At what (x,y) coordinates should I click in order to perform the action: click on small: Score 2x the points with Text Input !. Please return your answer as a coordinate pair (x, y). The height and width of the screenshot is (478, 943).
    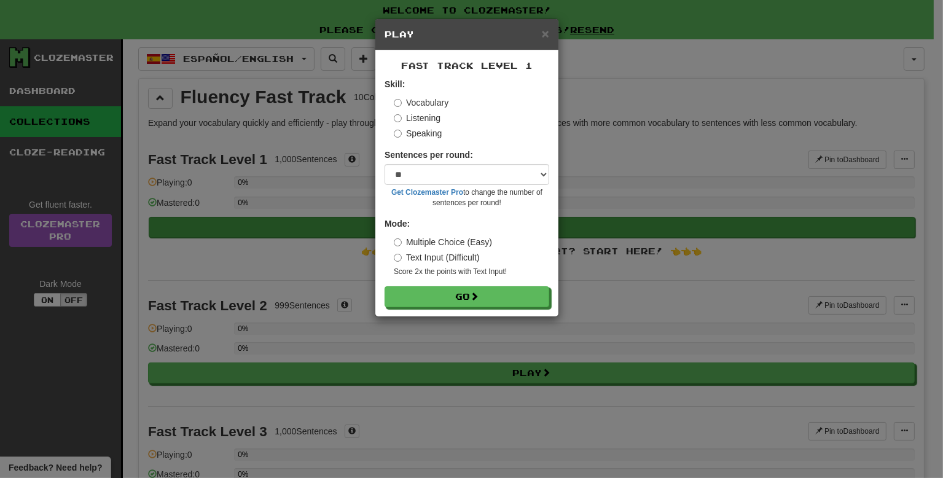
    Looking at the image, I should click on (471, 272).